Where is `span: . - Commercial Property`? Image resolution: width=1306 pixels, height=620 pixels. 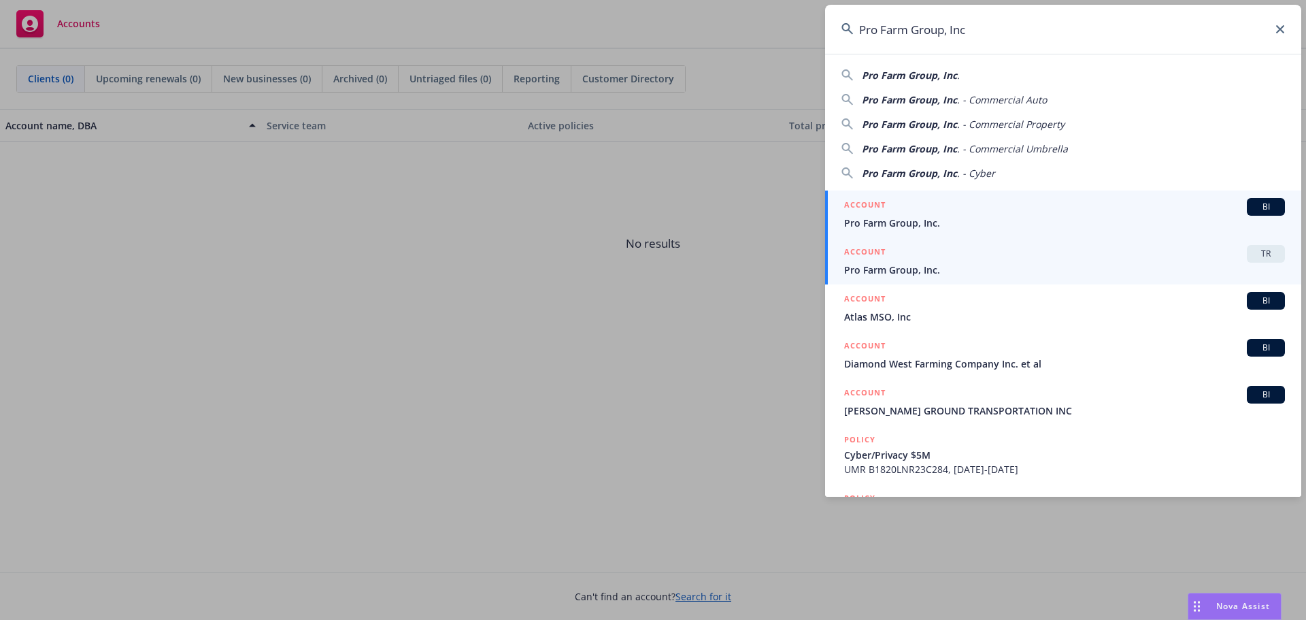
span: . - Commercial Property is located at coordinates (1011, 124).